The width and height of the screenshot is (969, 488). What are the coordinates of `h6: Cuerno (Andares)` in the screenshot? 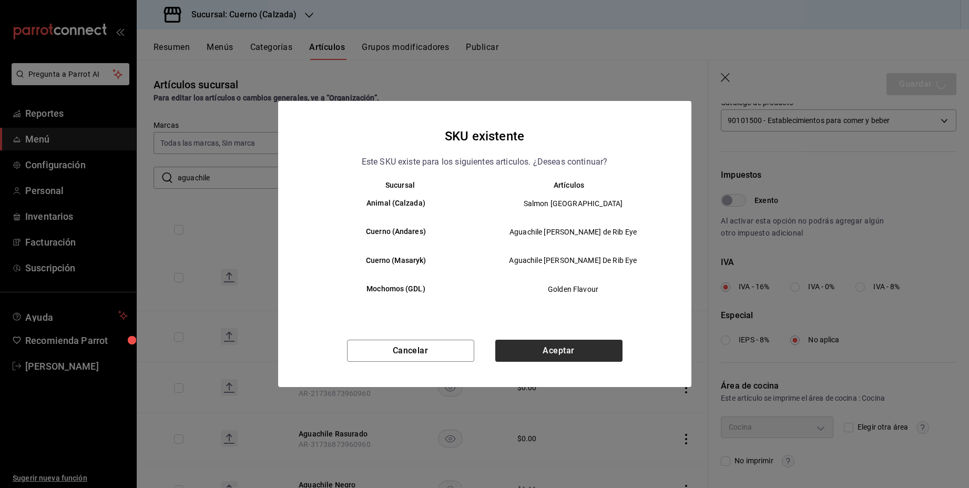 It's located at (396, 232).